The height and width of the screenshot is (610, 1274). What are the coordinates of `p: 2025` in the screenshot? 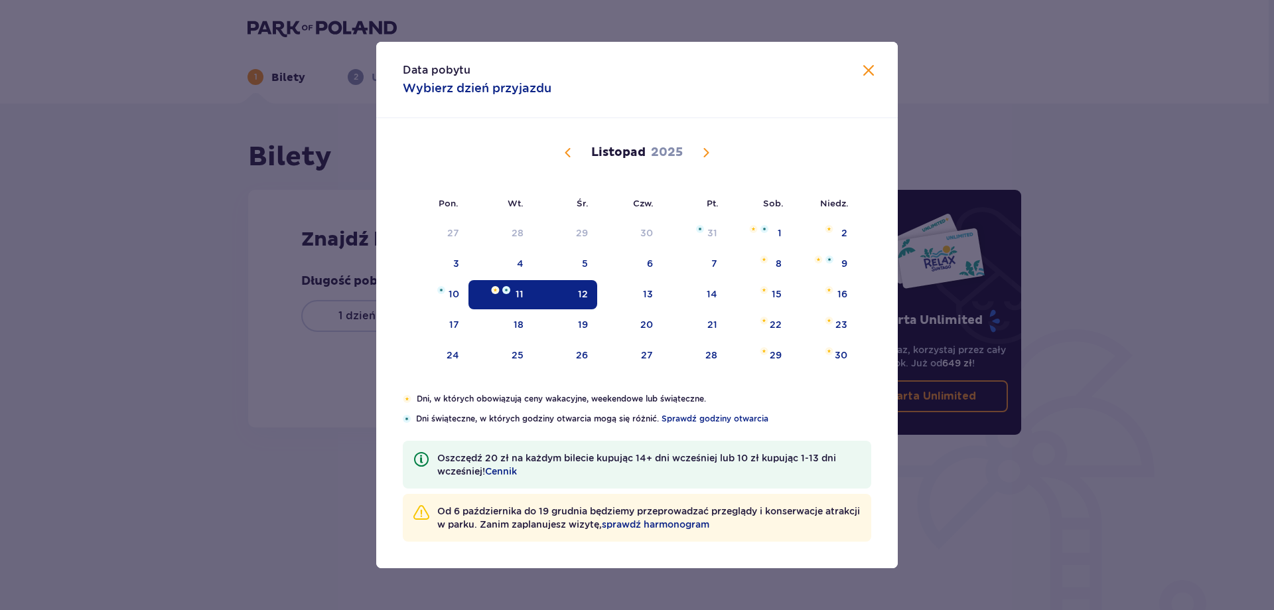 It's located at (667, 153).